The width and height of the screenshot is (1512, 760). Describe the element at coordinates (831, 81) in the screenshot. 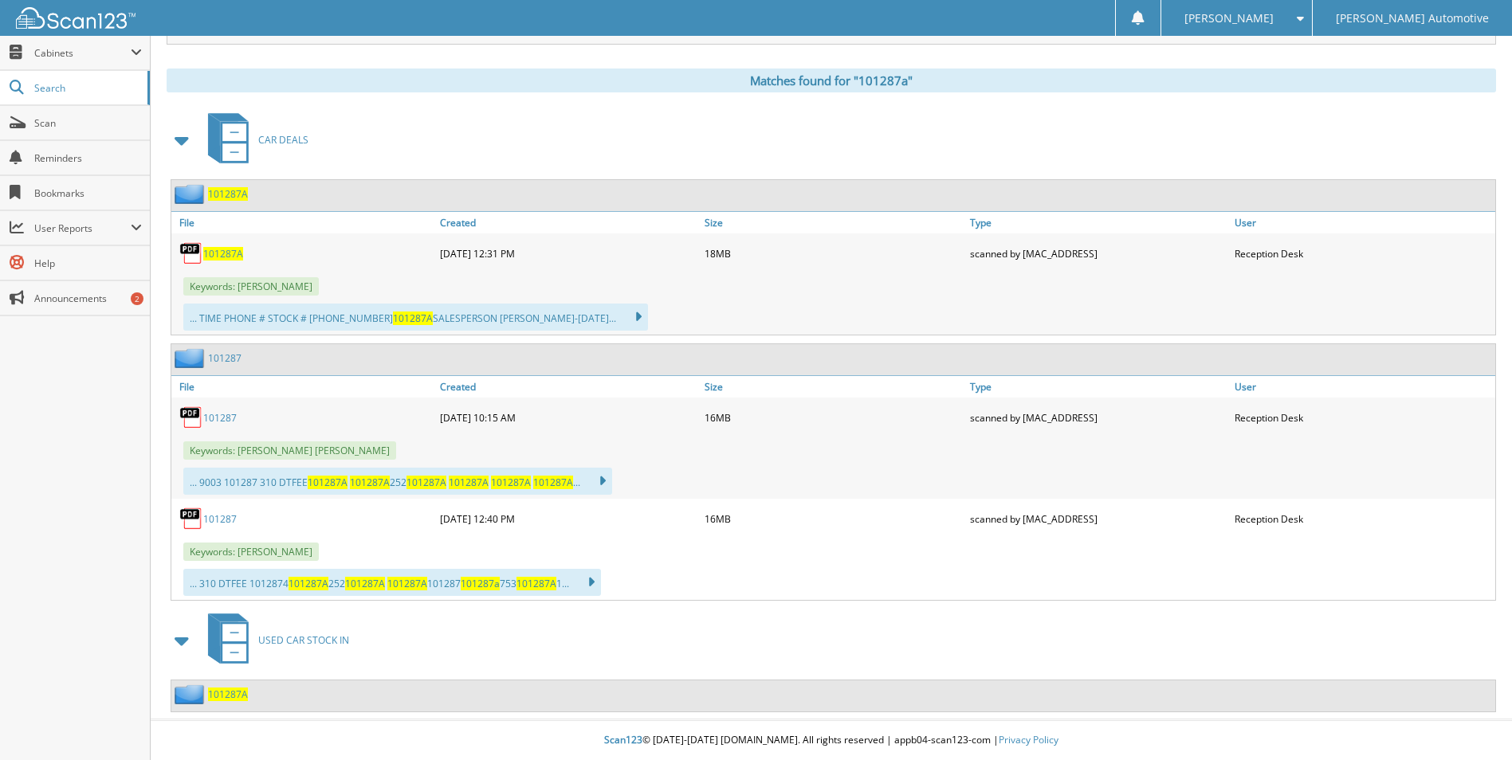

I see `div: Matches found for "101287a"` at that location.